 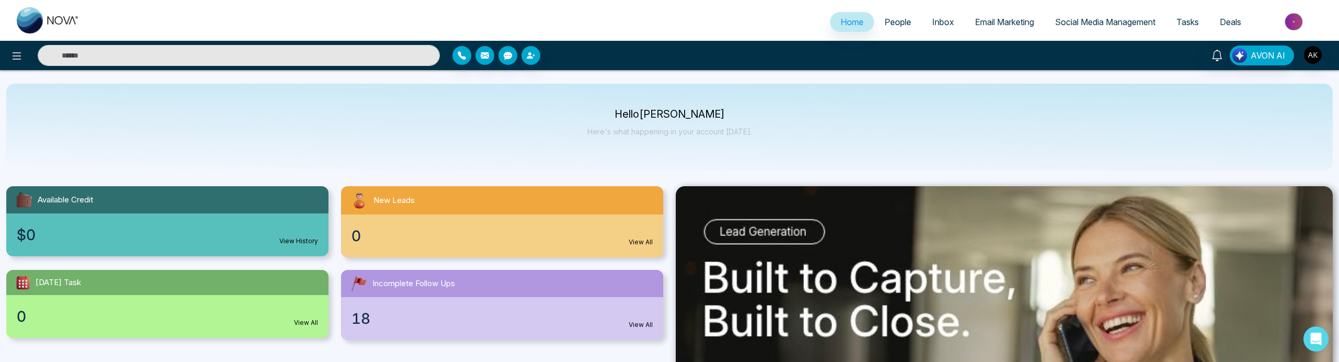 What do you see at coordinates (1105, 22) in the screenshot?
I see `a: Social Media Management` at bounding box center [1105, 22].